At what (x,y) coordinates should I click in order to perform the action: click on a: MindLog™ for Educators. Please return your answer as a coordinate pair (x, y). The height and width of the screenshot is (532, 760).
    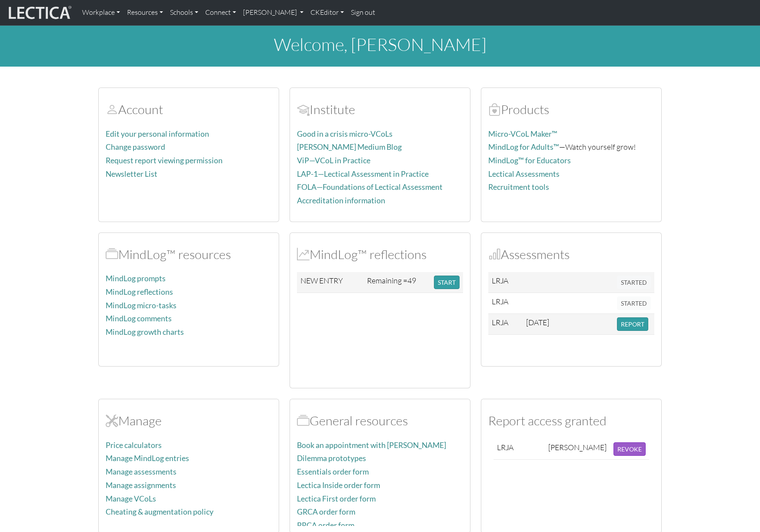
    Looking at the image, I should click on (530, 160).